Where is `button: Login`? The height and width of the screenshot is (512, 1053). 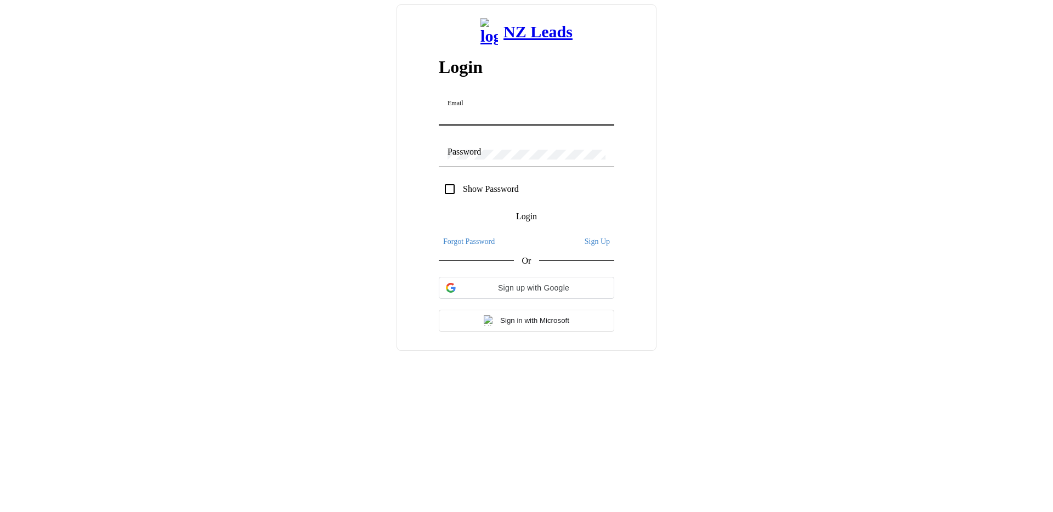 button: Login is located at coordinates (526, 217).